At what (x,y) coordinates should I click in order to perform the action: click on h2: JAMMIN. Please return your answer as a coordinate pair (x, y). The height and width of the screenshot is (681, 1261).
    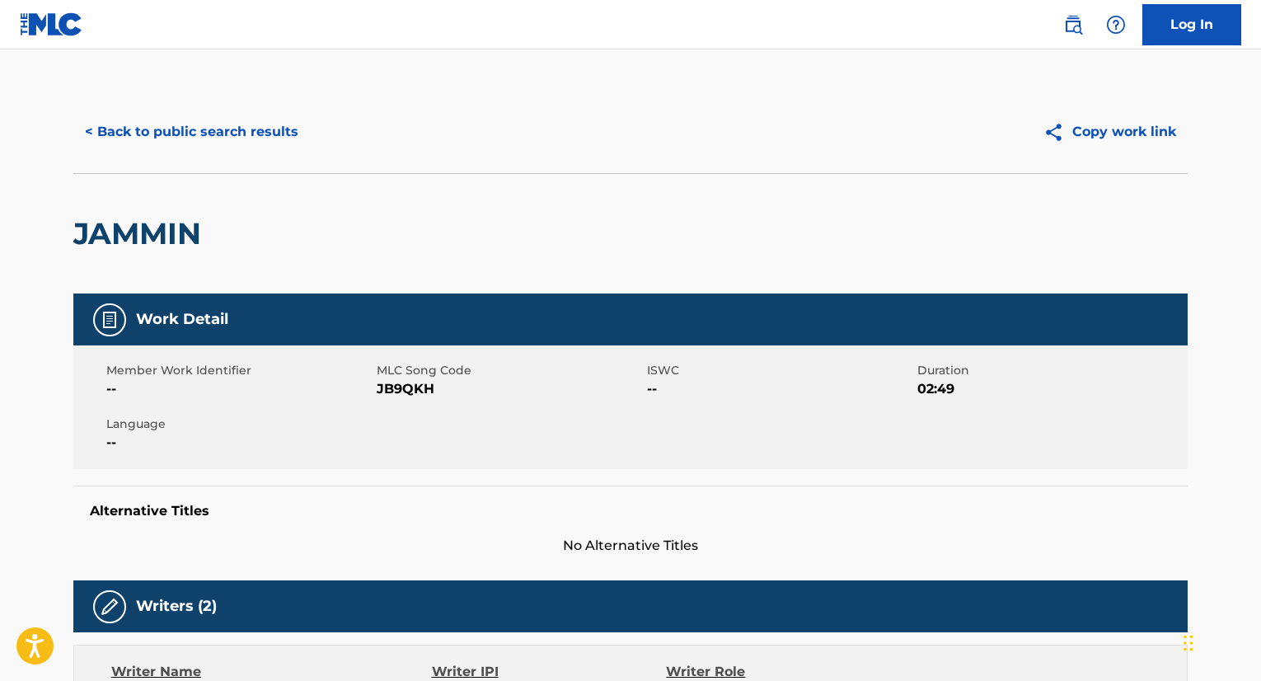
    Looking at the image, I should click on (141, 233).